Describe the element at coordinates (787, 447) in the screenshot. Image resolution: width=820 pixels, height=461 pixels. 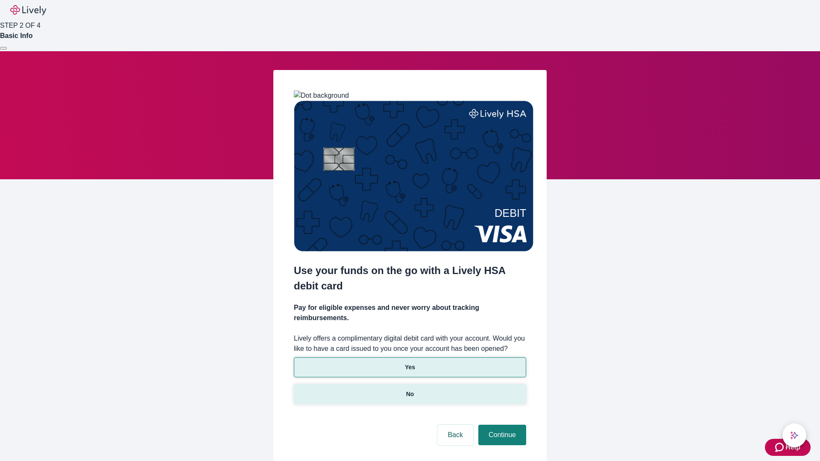
I see `button: Zendesk support iconHelp` at that location.